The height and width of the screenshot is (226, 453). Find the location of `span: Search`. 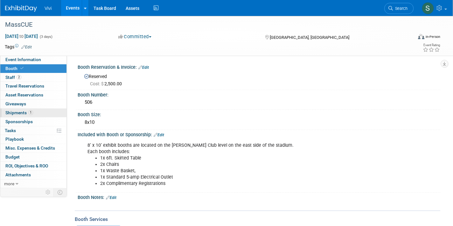

span: Search is located at coordinates (400, 8).